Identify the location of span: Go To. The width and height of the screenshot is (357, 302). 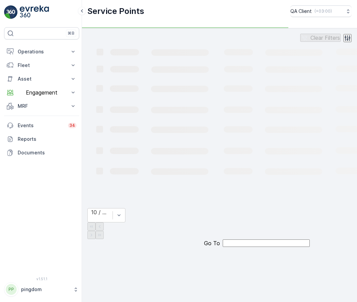
(212, 243).